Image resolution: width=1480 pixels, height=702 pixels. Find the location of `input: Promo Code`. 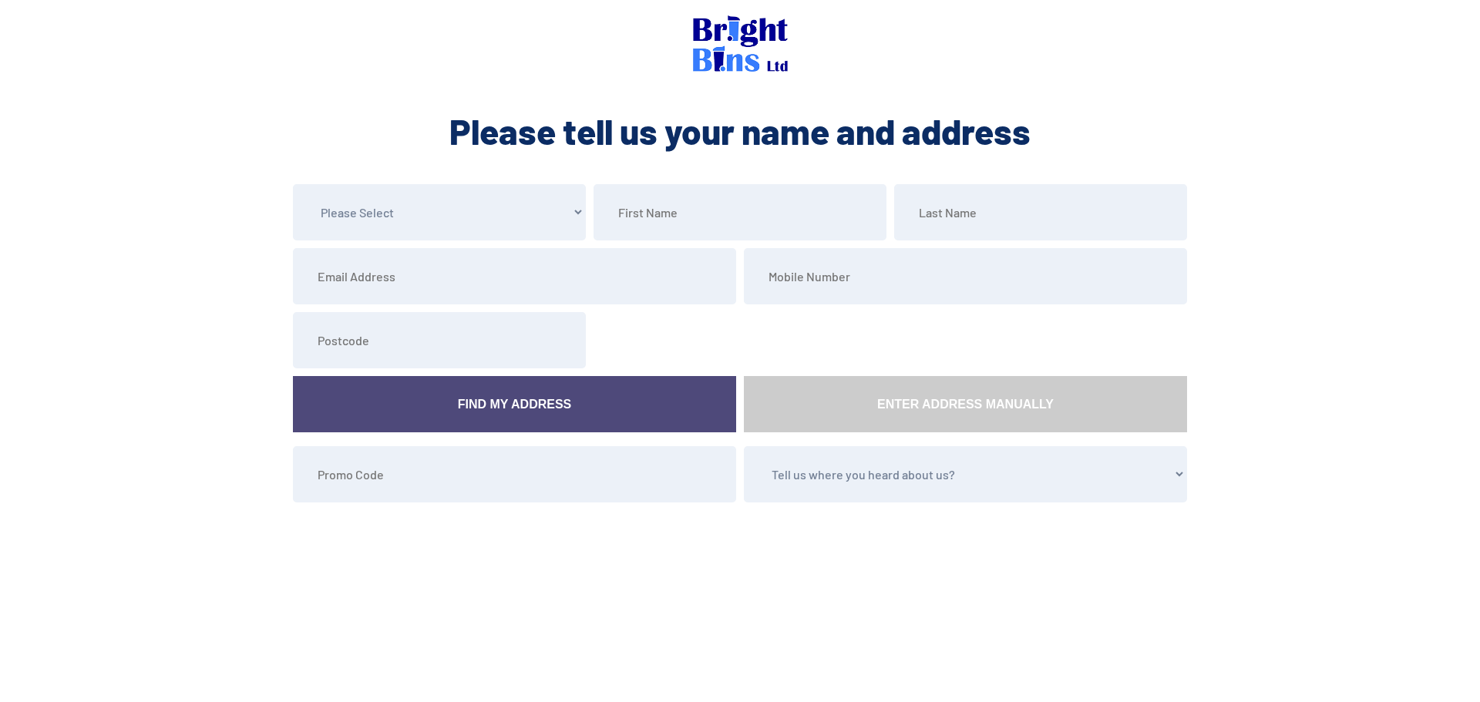

input: Promo Code is located at coordinates (514, 474).